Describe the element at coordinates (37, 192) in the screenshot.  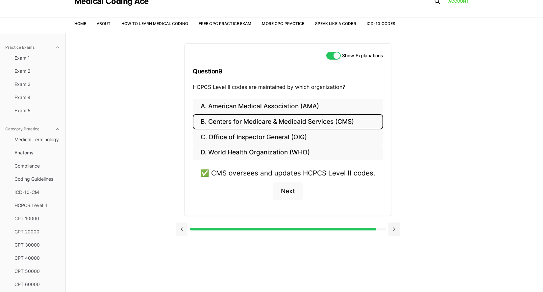
I see `button: ICD-10-CM` at that location.